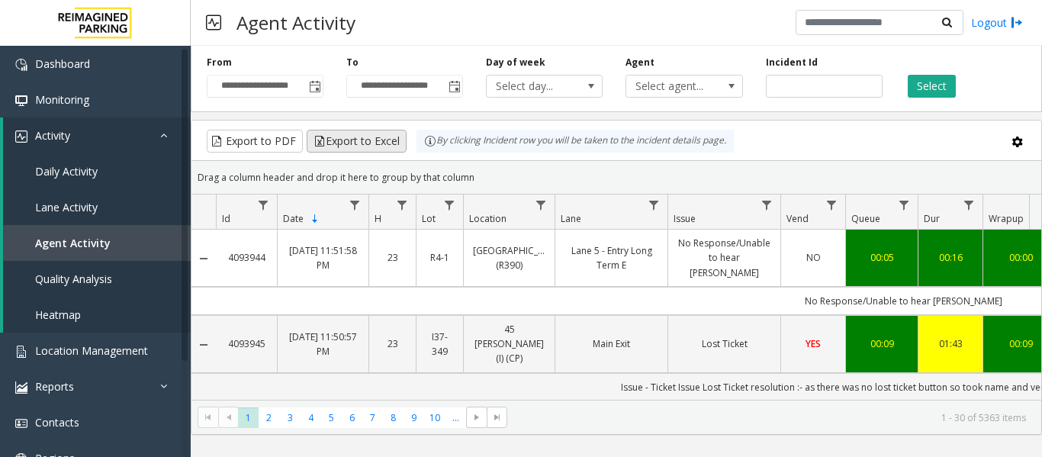  I want to click on span: Page 1, so click(248, 417).